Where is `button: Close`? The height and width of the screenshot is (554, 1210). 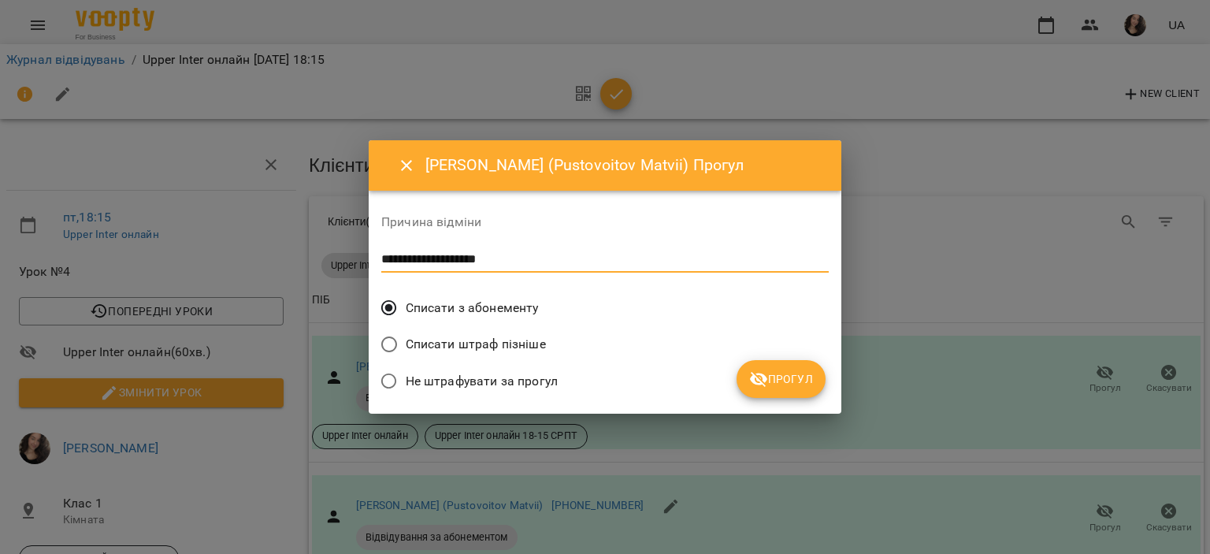 button: Close is located at coordinates (406, 165).